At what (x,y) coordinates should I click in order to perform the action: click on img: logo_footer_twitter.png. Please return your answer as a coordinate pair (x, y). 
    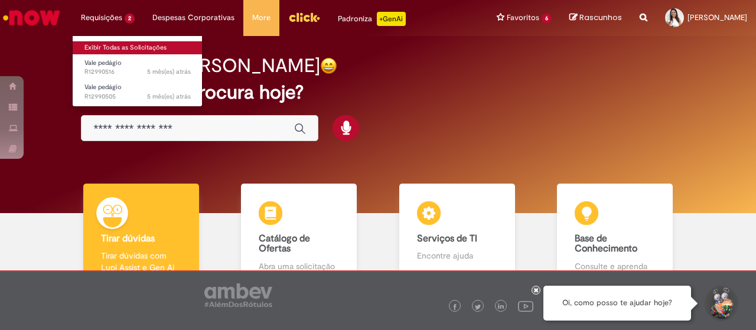
    Looking at the image, I should click on (478, 307).